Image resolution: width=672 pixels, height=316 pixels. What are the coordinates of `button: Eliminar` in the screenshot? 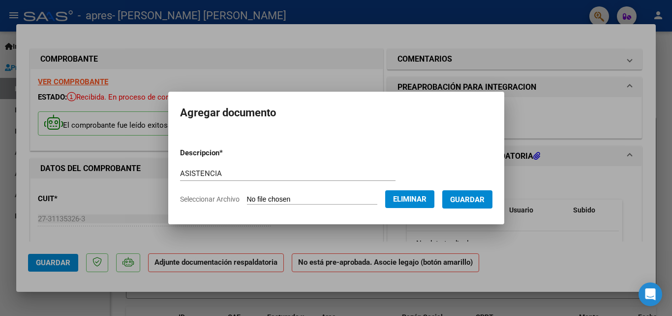 It's located at (410, 199).